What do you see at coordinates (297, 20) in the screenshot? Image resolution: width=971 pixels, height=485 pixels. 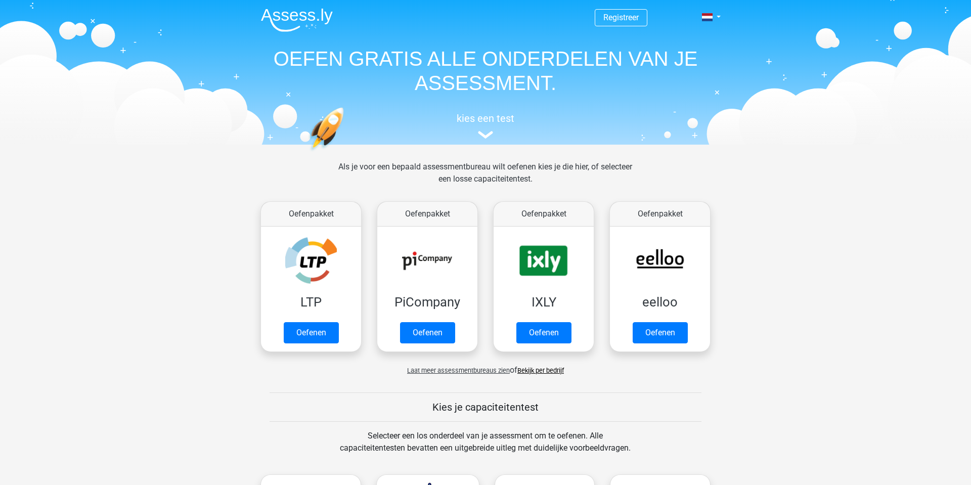 I see `img: Assessly` at bounding box center [297, 20].